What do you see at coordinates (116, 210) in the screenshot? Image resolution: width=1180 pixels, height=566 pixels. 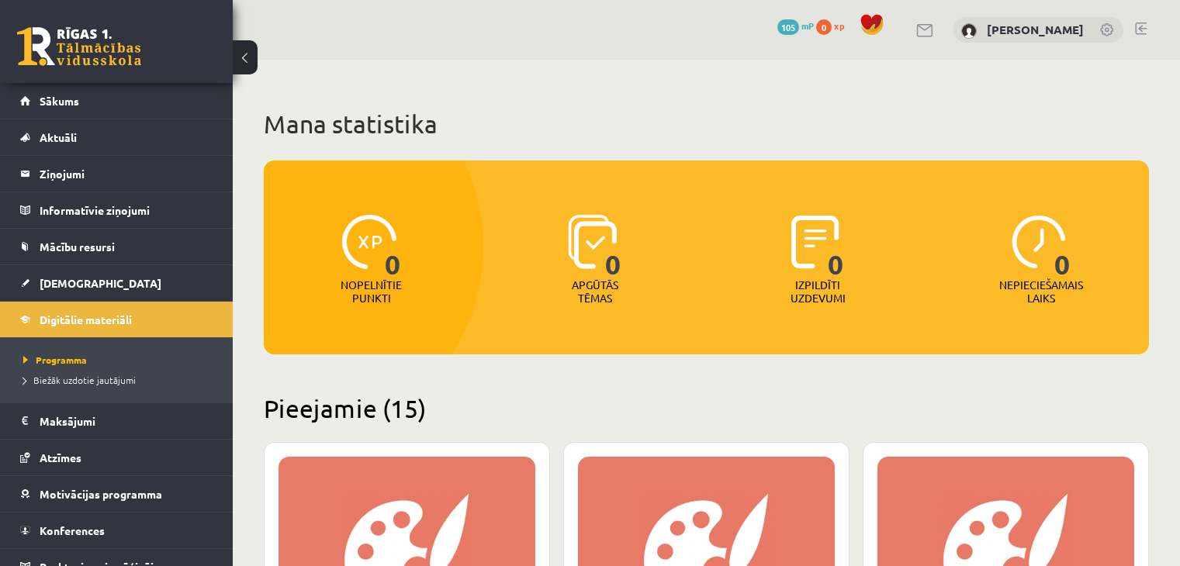 I see `a: Informatīvie ziņojumi` at bounding box center [116, 210].